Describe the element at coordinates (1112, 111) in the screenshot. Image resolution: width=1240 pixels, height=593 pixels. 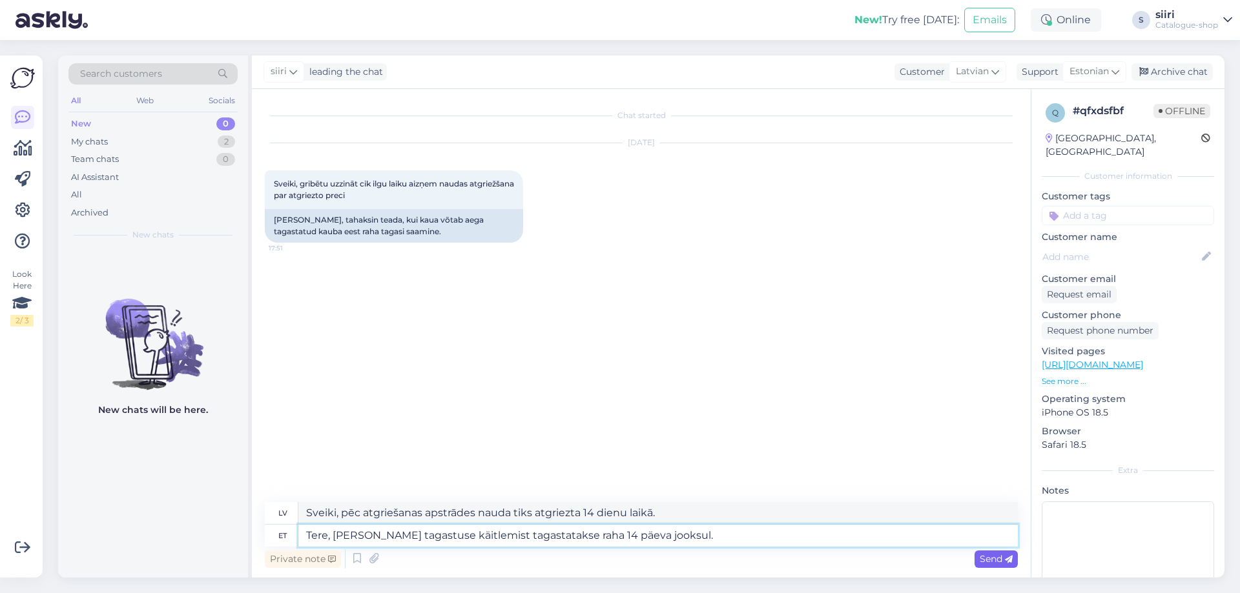
I see `div: # qfxdsfbf` at that location.